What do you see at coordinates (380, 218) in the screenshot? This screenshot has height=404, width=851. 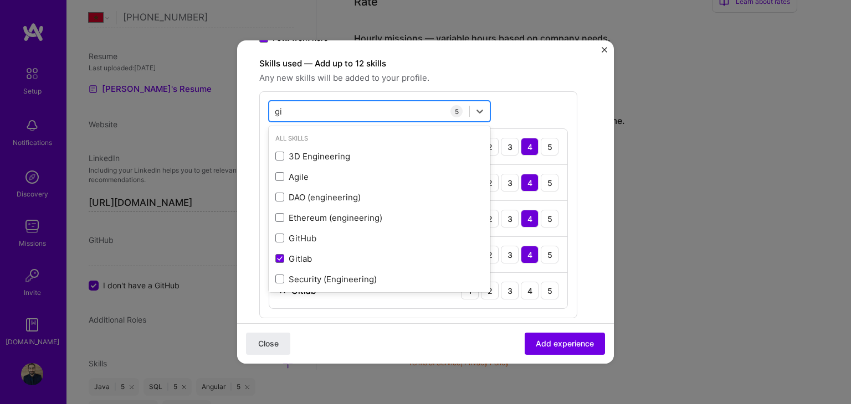 I see `div: Ethereum (engineering)` at bounding box center [380, 218].